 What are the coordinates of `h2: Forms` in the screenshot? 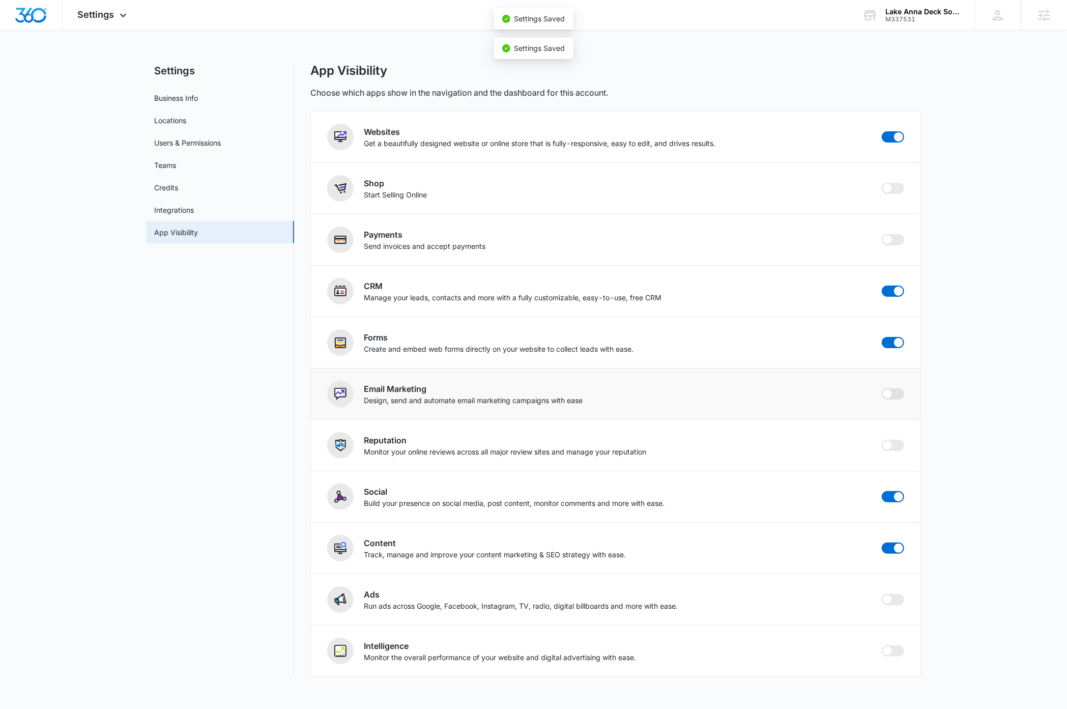 It's located at (499, 337).